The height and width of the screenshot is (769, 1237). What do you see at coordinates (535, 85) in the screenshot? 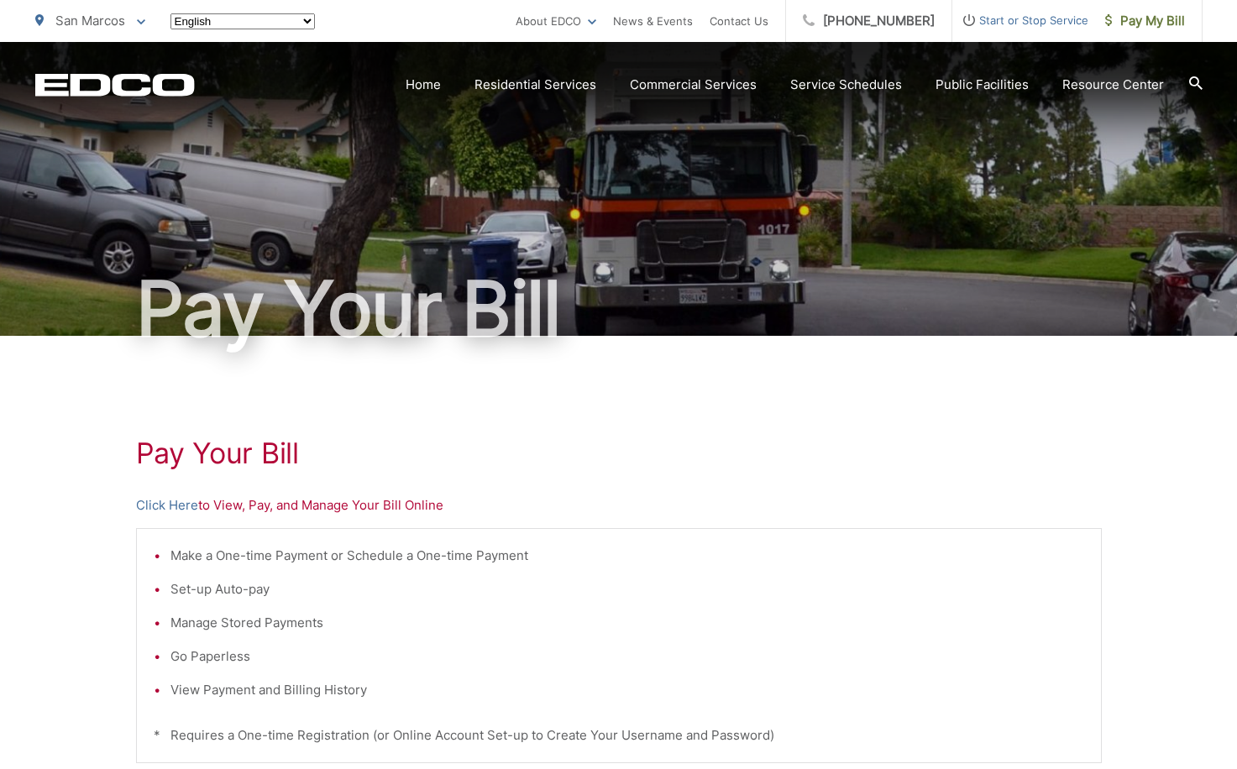
I see `a: Residential Services` at bounding box center [535, 85].